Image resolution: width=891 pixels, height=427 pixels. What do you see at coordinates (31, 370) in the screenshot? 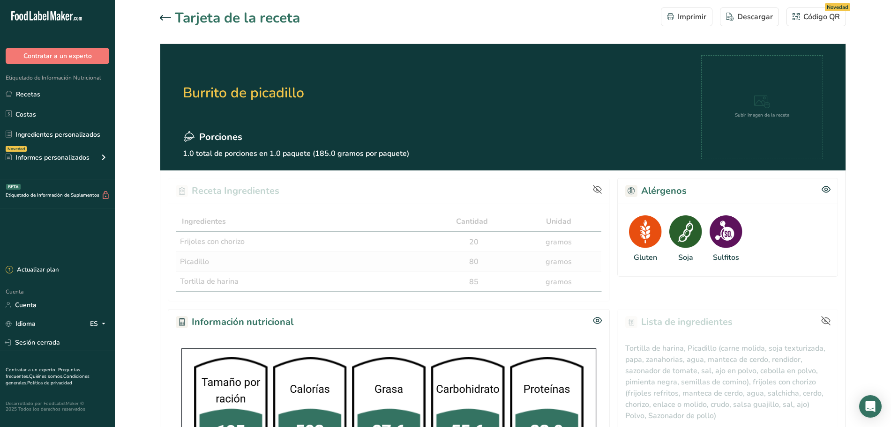
I see `a: Contratar a un experto.` at bounding box center [31, 370].